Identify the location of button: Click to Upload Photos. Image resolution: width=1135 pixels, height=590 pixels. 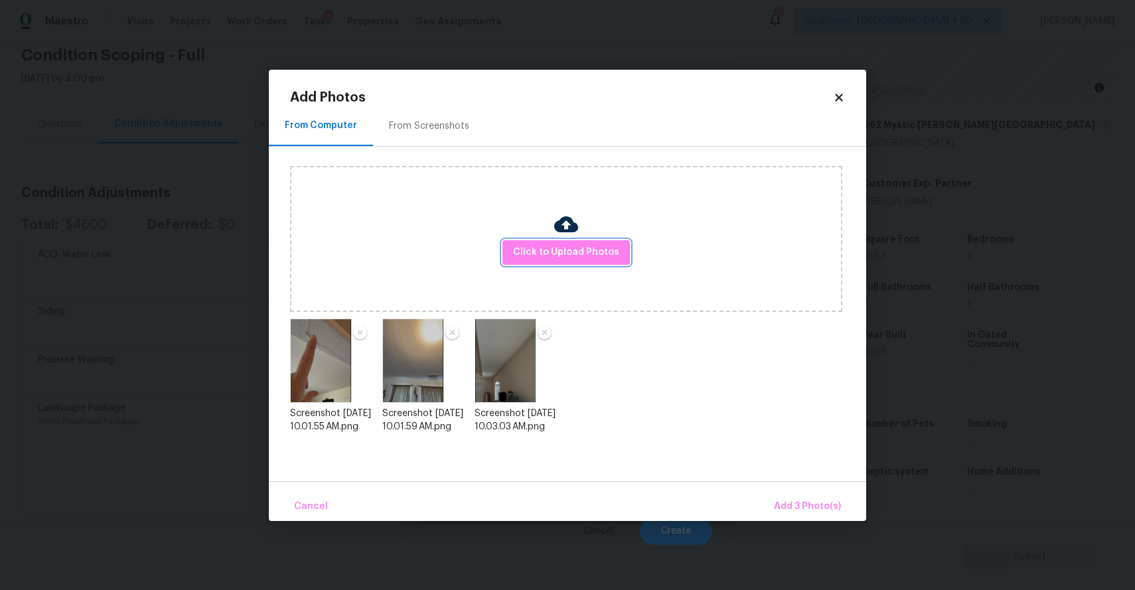
(566, 252).